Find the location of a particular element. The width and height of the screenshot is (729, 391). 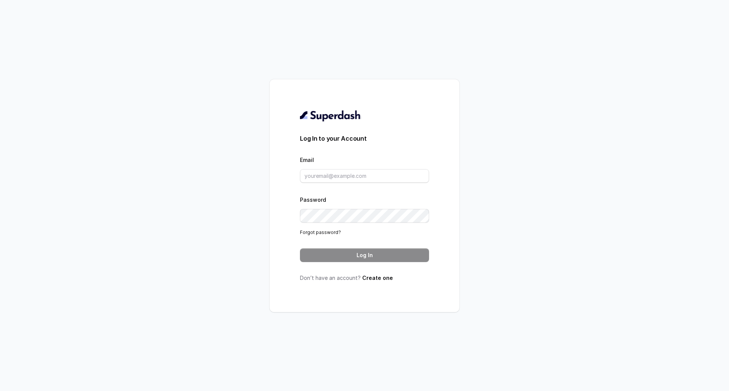

img: light.svg is located at coordinates (330, 116).